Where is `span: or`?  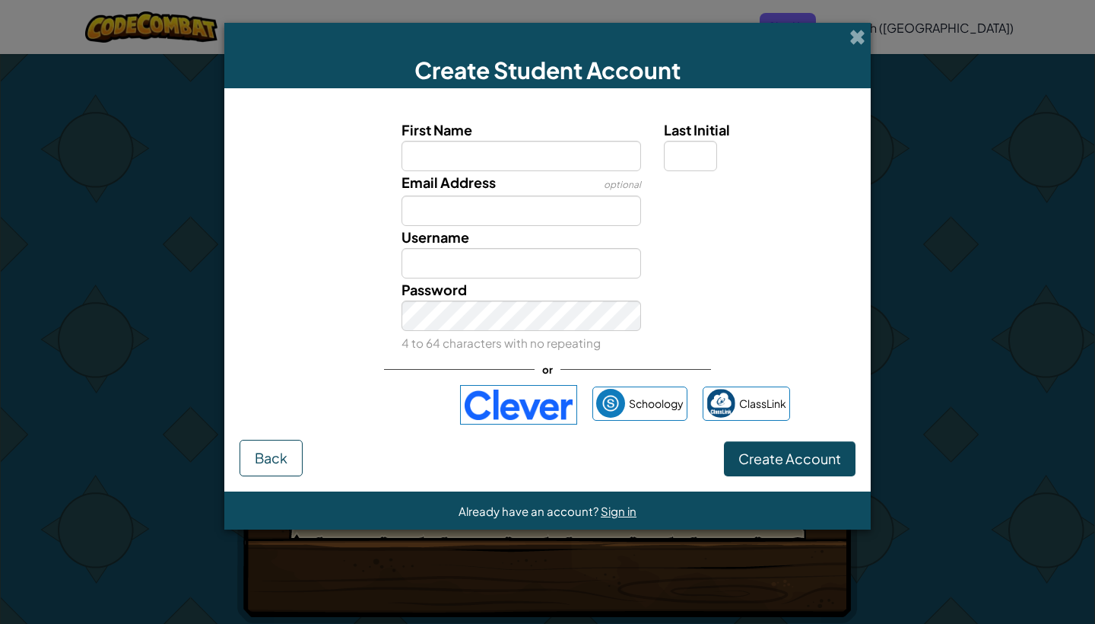
span: or is located at coordinates (547, 369).